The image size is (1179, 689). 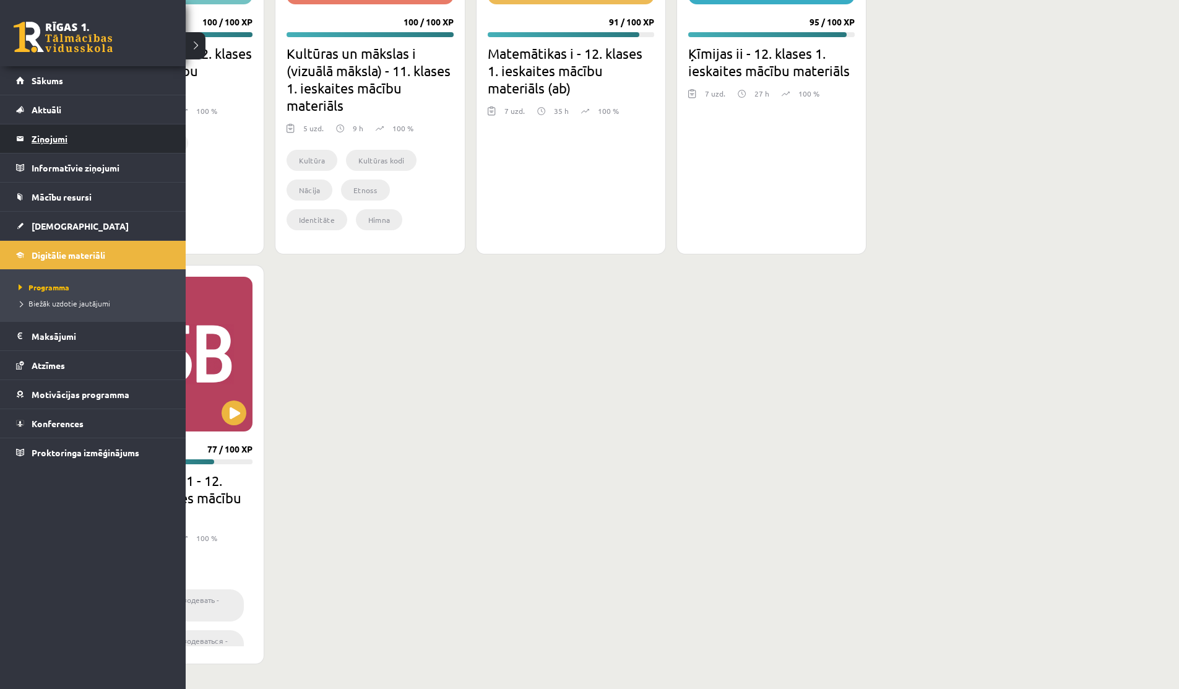 What do you see at coordinates (365, 190) in the screenshot?
I see `li: Etnoss` at bounding box center [365, 190].